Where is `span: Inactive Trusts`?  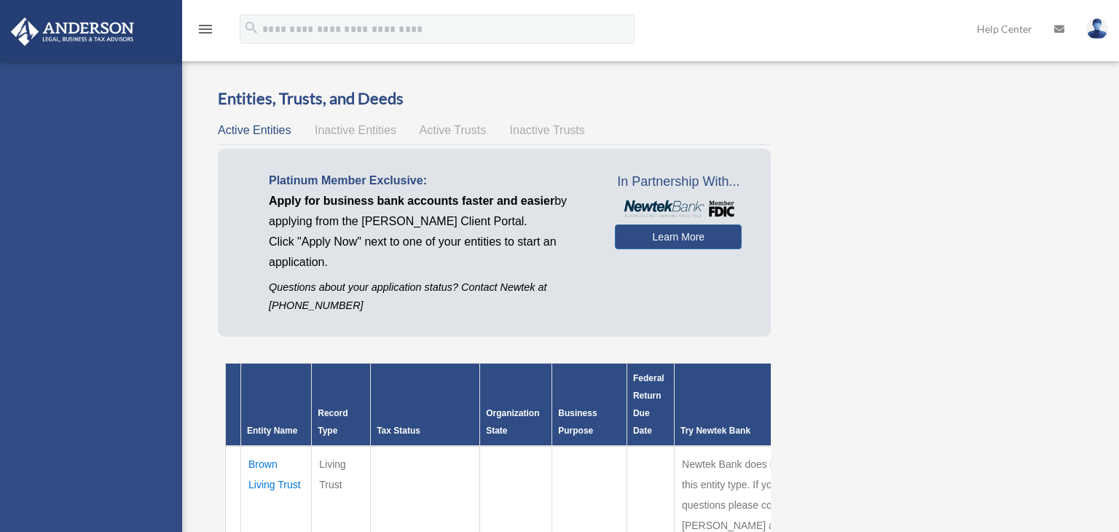 span: Inactive Trusts is located at coordinates (547, 130).